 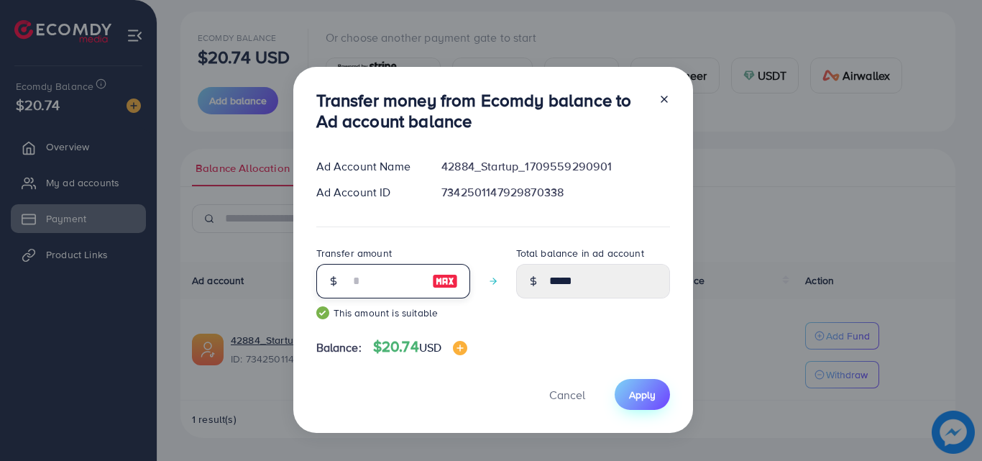 I want to click on span: Balance:, so click(x=339, y=347).